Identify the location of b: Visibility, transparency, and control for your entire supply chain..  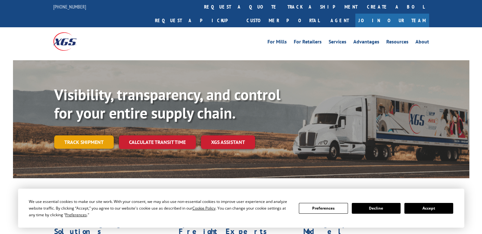
(167, 104).